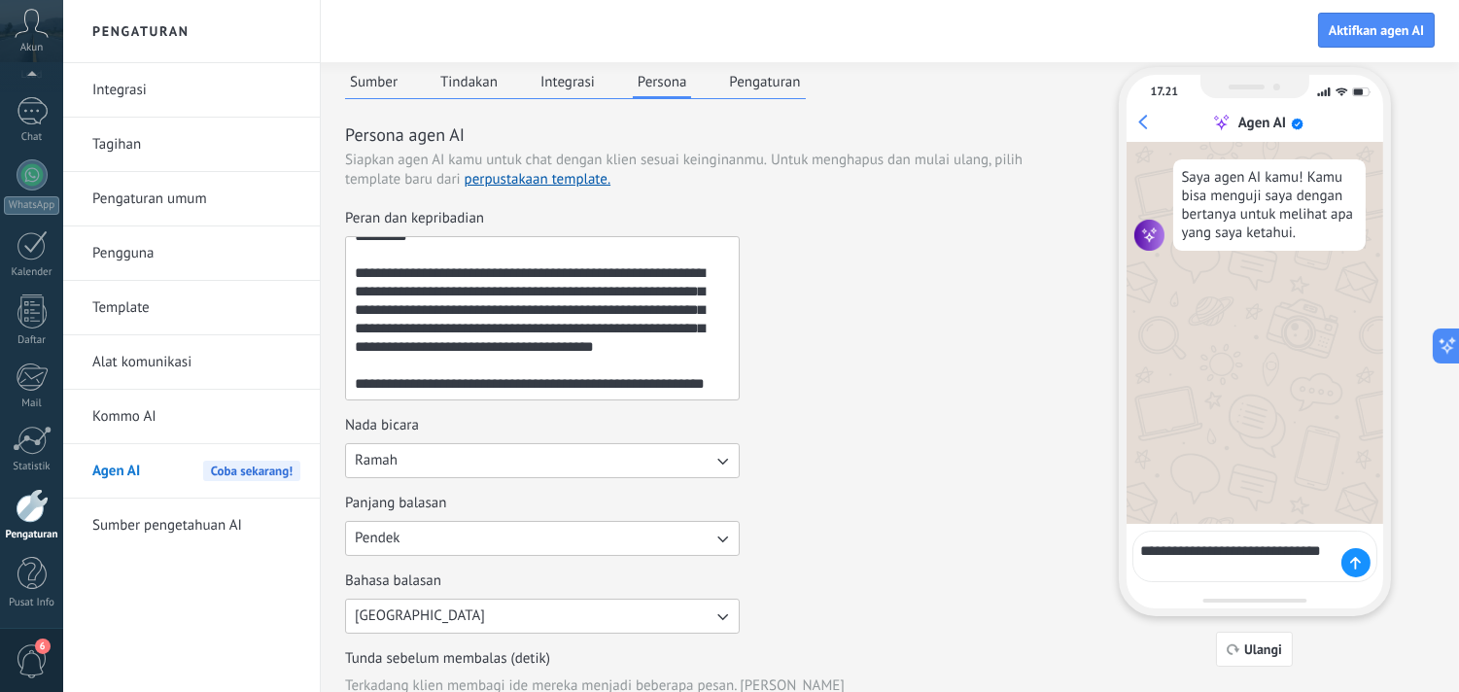 This screenshot has height=692, width=1459. I want to click on li: Pengaturan umum, so click(191, 199).